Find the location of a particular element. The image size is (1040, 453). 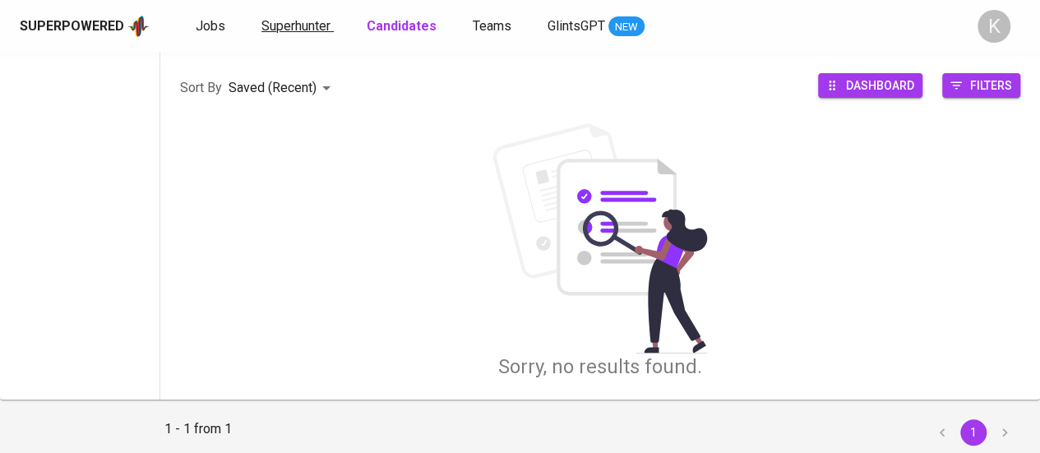

img: app logo is located at coordinates (138, 26).